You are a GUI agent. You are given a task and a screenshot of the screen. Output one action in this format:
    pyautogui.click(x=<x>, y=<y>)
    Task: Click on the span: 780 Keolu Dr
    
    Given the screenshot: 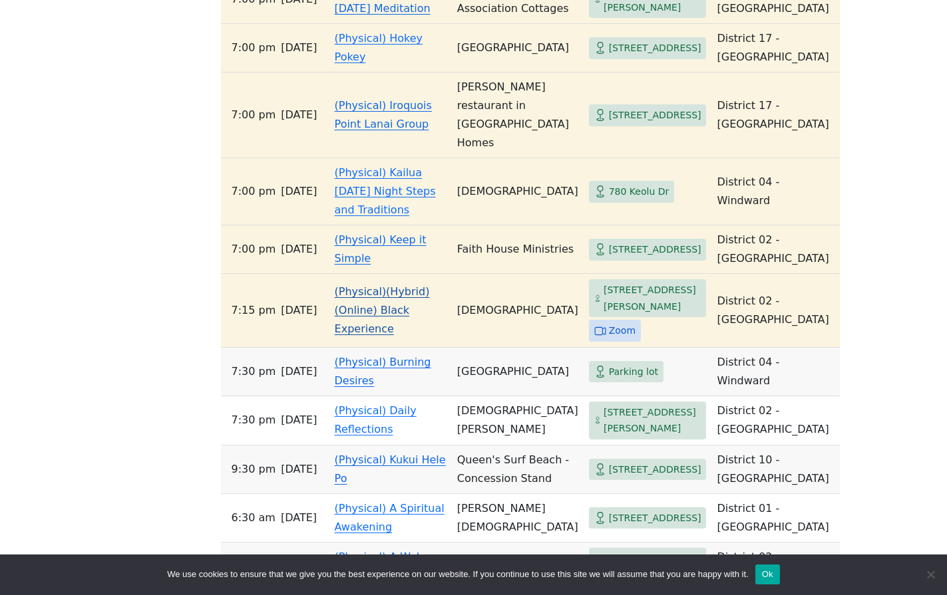 What is the action you would take?
    pyautogui.click(x=639, y=192)
    